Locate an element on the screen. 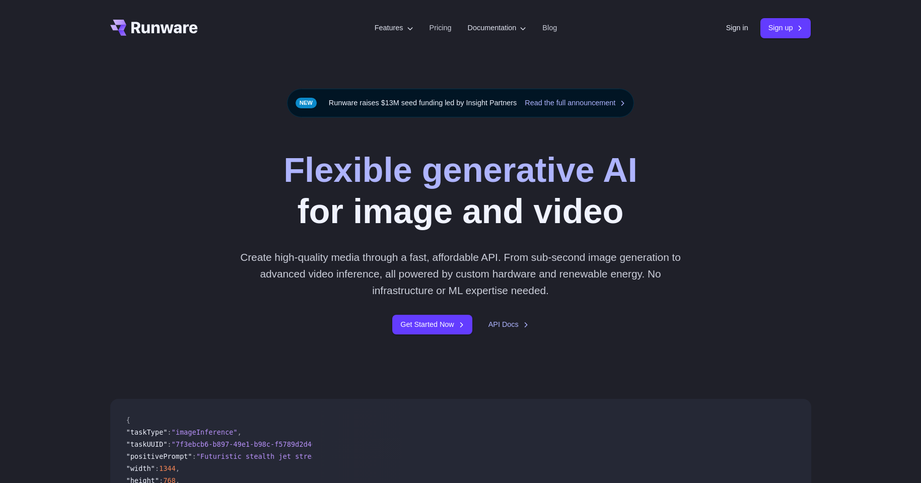  span: "taskType" is located at coordinates (147, 432).